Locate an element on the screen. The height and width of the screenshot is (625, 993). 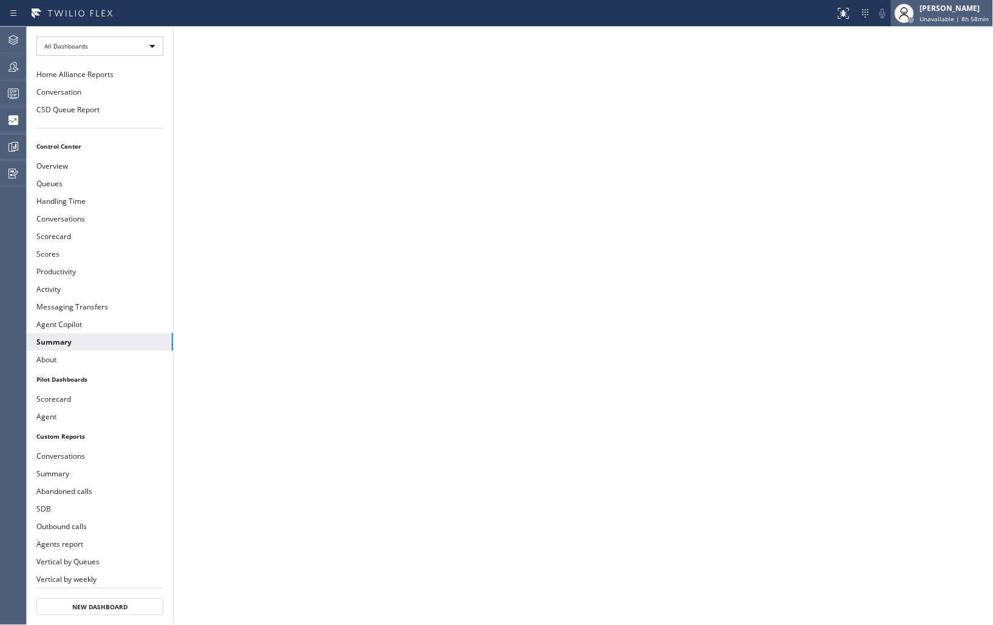
button: Productivity is located at coordinates (100, 271).